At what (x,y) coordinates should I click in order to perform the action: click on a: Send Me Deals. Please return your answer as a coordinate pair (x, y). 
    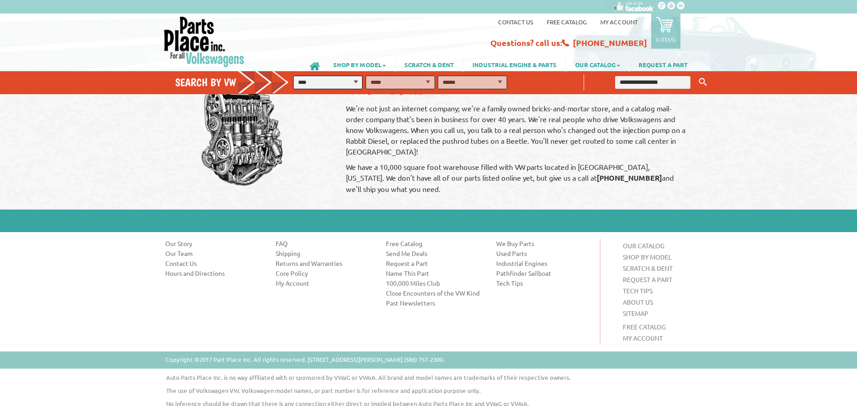
    Looking at the image, I should click on (434, 253).